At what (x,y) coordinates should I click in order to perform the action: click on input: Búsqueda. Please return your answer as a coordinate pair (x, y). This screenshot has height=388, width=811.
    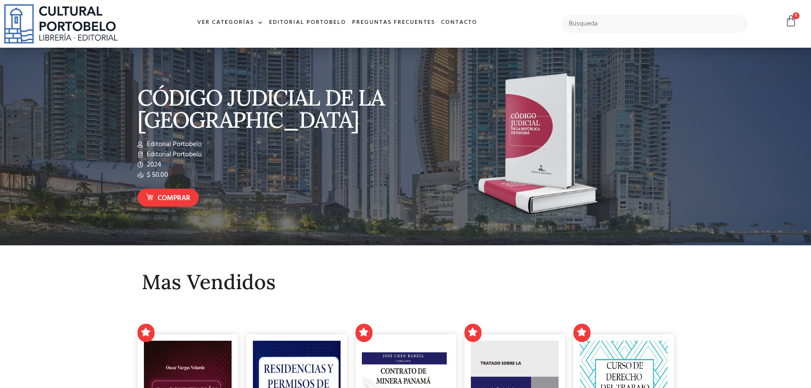
    Looking at the image, I should click on (654, 24).